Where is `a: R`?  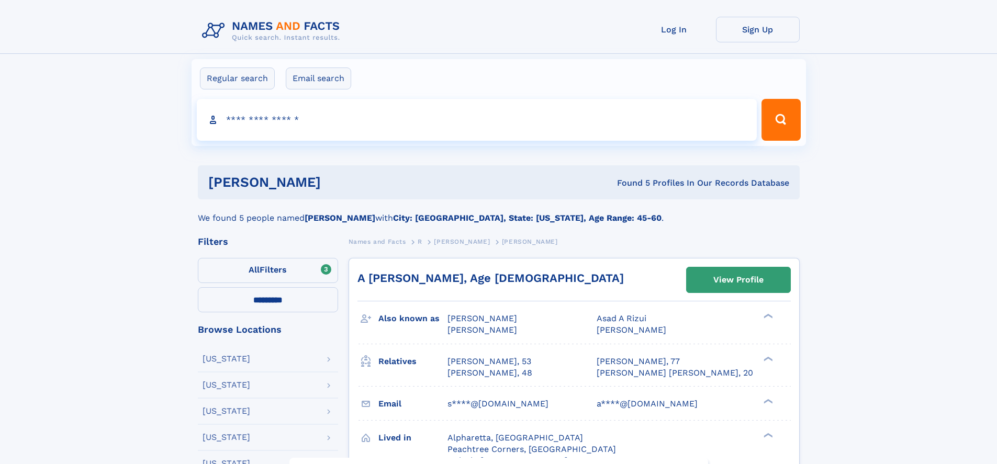 a: R is located at coordinates (420, 241).